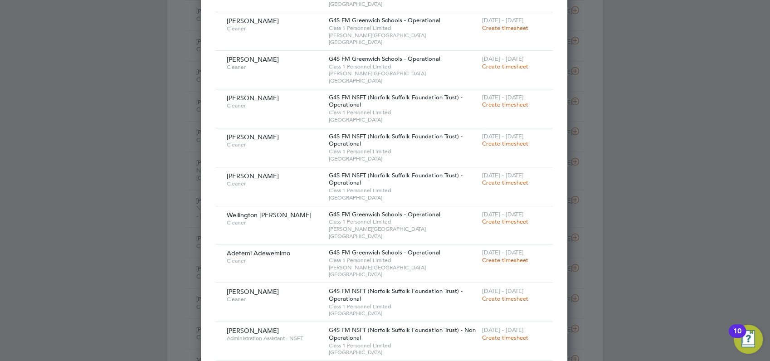  Describe the element at coordinates (402, 334) in the screenshot. I see `span: G4S FM NSFT (Norfolk Suffolk Foundation Trust) - Non Operational` at that location.